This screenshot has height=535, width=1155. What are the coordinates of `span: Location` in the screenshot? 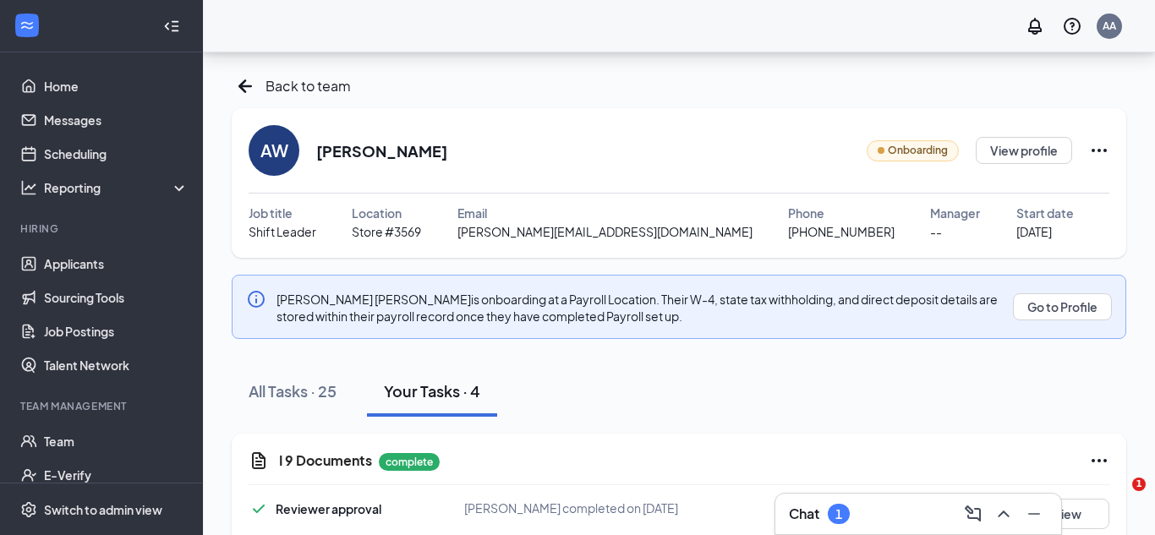 It's located at (376, 213).